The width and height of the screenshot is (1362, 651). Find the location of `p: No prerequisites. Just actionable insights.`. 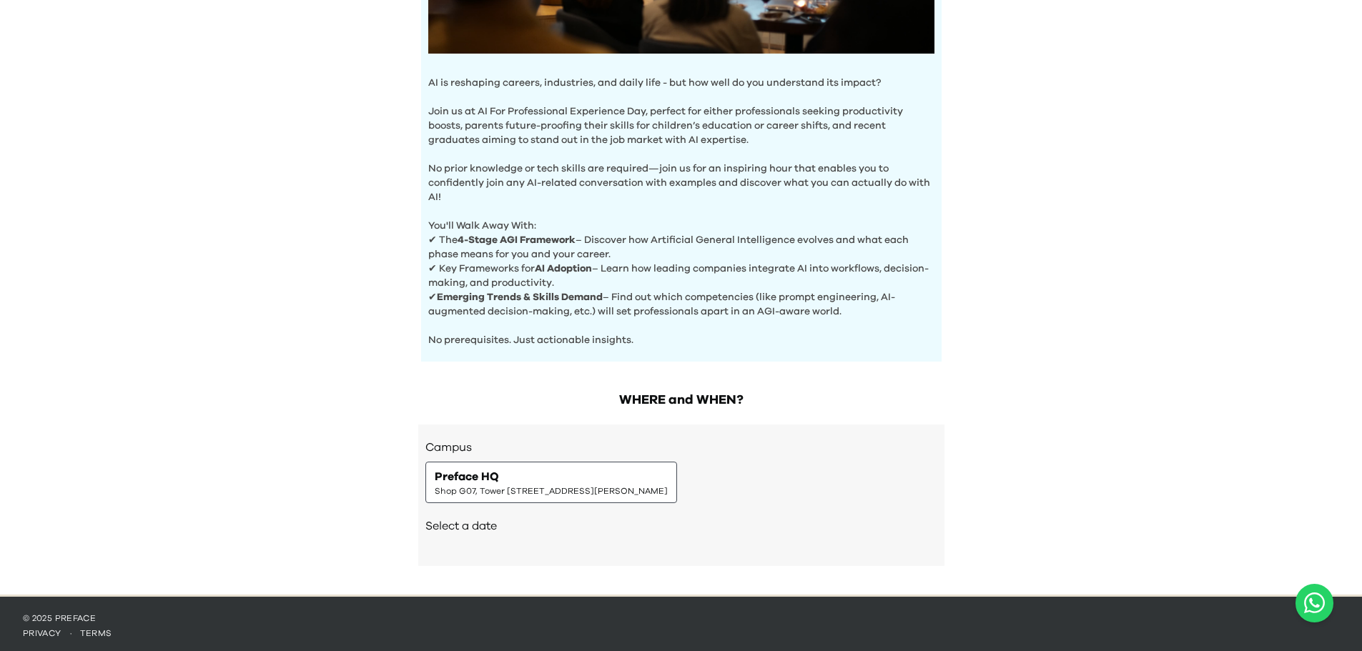

p: No prerequisites. Just actionable insights. is located at coordinates (681, 333).